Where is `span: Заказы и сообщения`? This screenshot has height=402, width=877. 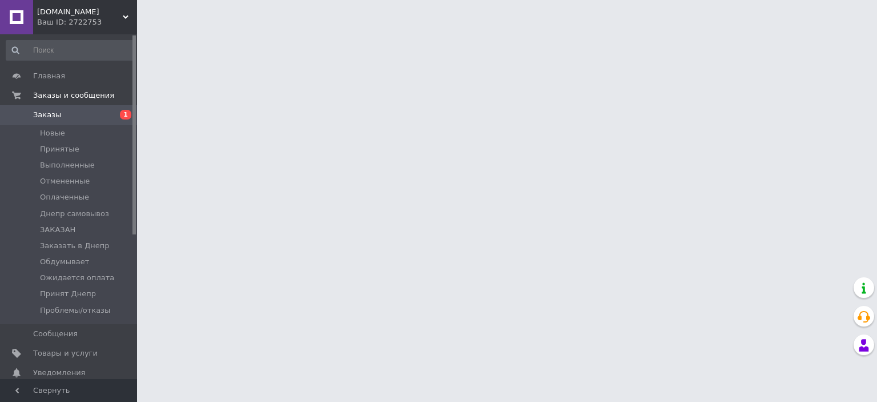 span: Заказы и сообщения is located at coordinates (74, 95).